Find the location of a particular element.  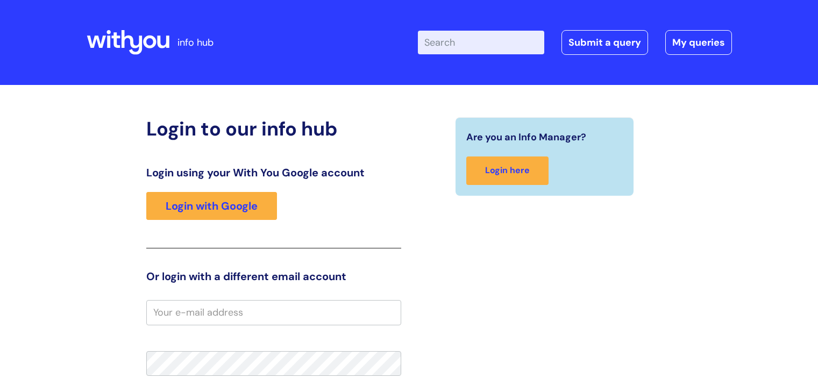

h3: Login using your With You Google account is located at coordinates (274, 173).